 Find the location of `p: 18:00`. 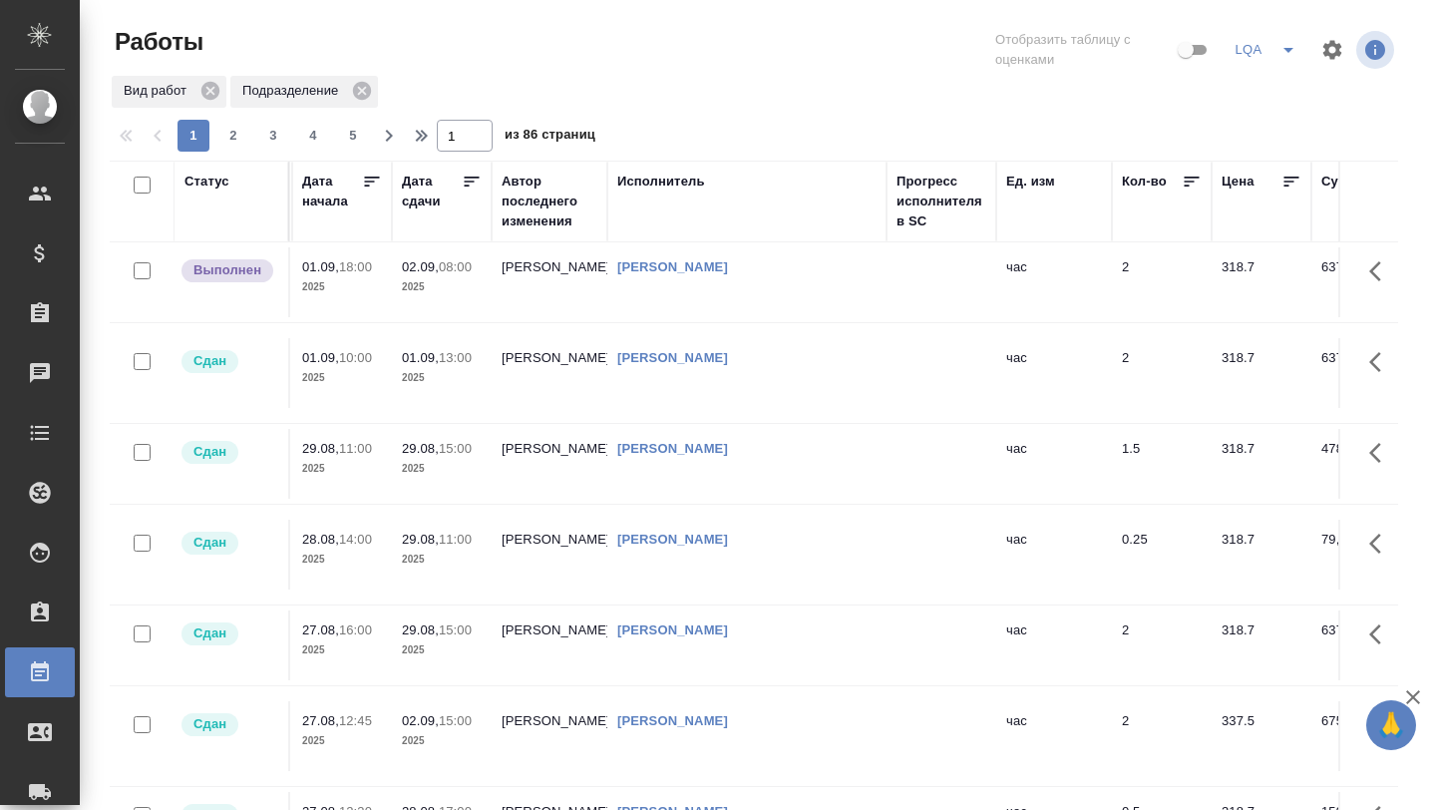

p: 18:00 is located at coordinates (355, 266).